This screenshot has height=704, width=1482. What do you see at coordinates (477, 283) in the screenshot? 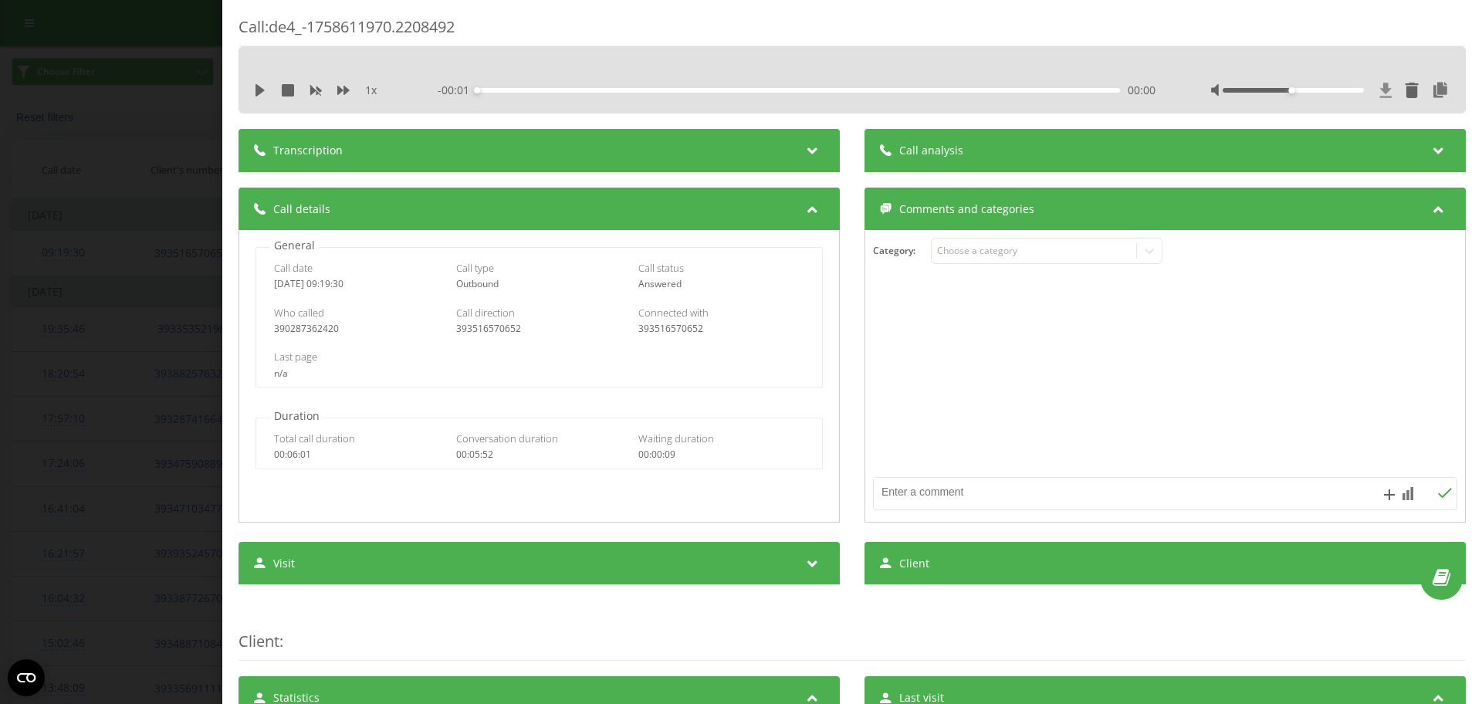
I see `span: Outbound` at bounding box center [477, 283].